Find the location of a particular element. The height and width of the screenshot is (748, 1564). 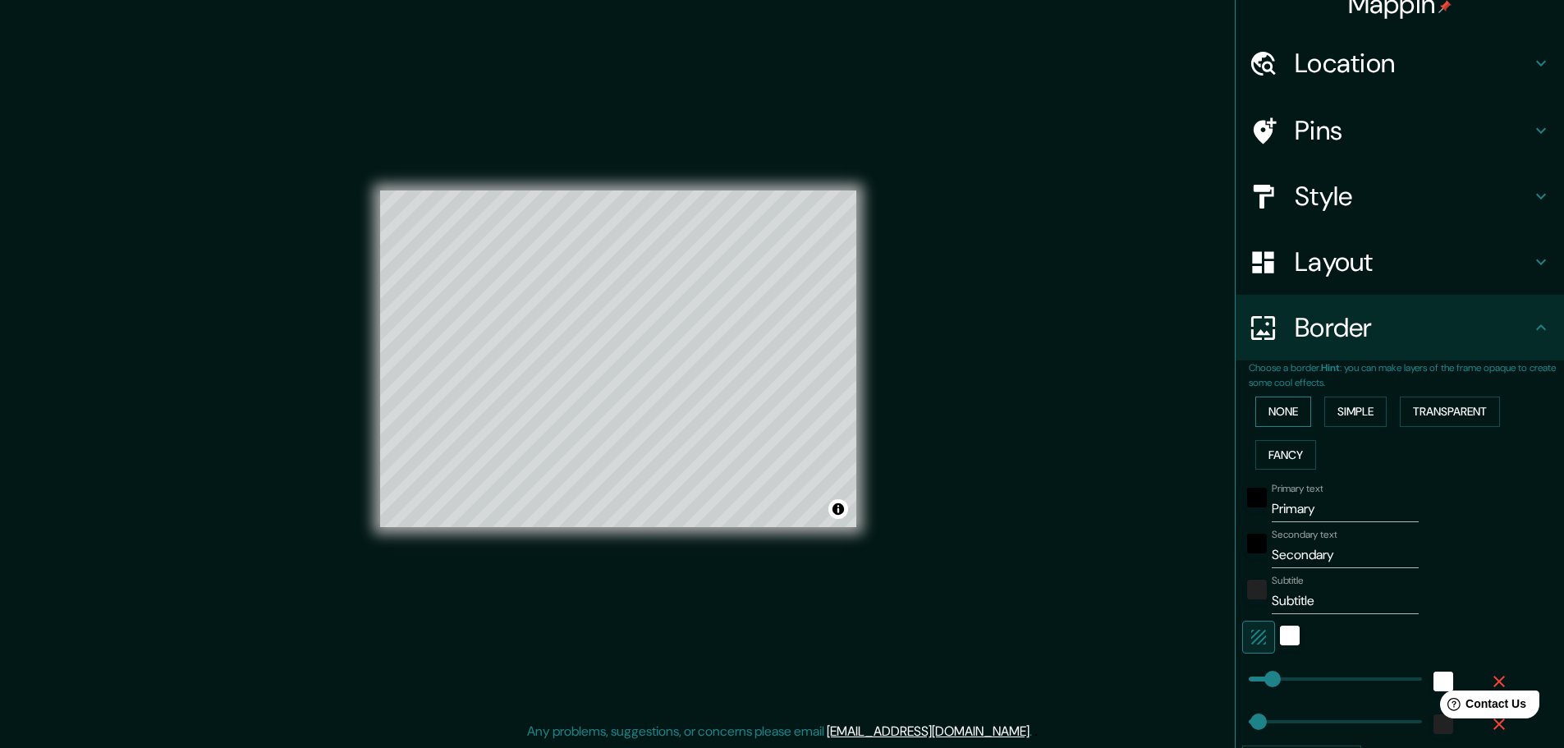

p: Choose a border. : you can make layers of the frame opaque to create some cool effects. is located at coordinates (1406, 375).